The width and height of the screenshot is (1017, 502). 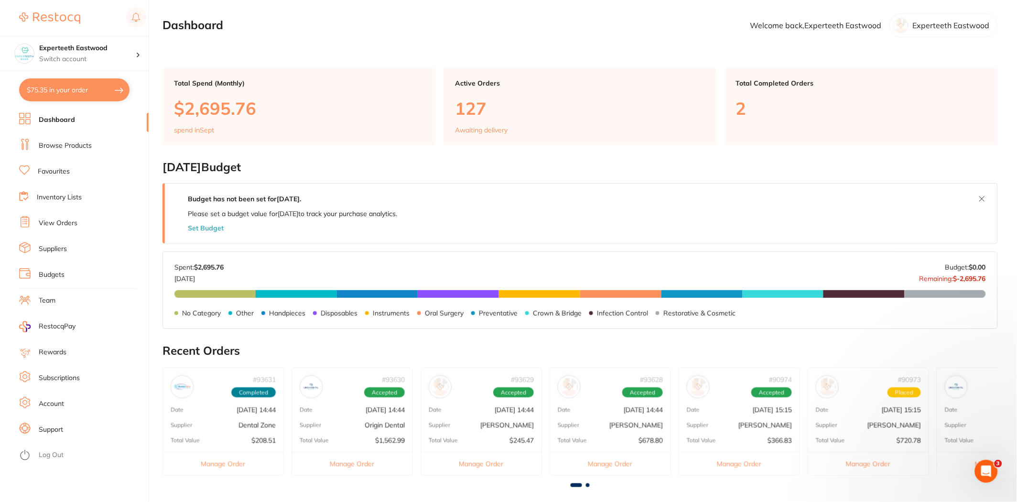 I want to click on a: Restocq Logo, so click(x=50, y=18).